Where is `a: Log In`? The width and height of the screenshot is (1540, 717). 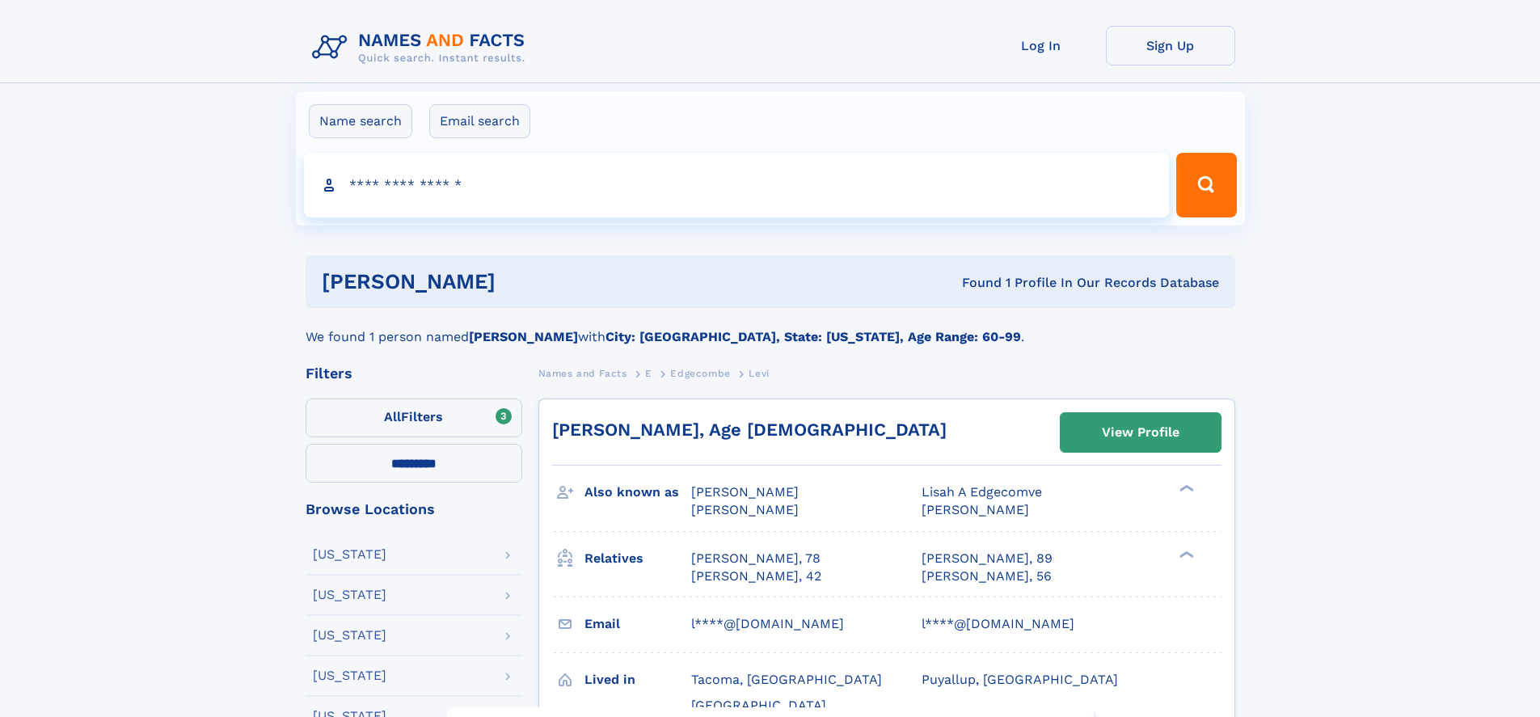
a: Log In is located at coordinates (1041, 45).